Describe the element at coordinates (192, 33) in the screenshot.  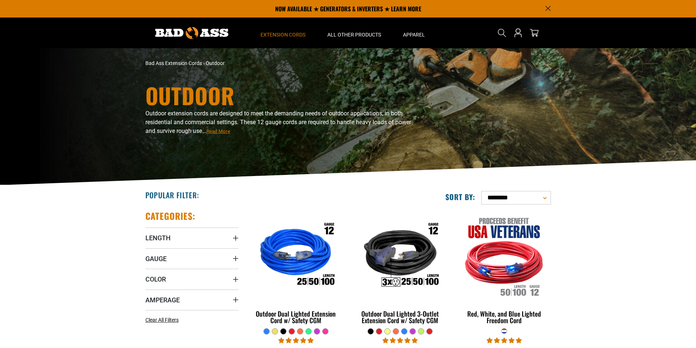
I see `img: Bad Ass Extension Cords` at that location.